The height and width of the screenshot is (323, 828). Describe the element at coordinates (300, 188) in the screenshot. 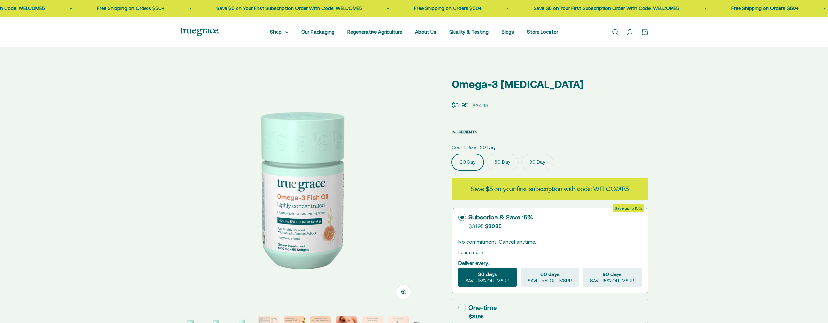

I see `img: Omega-3 Fish Oil for Brain, Heart, and Immune Health* Sustainably sourced, wild-caught Alaskan fi...` at that location.